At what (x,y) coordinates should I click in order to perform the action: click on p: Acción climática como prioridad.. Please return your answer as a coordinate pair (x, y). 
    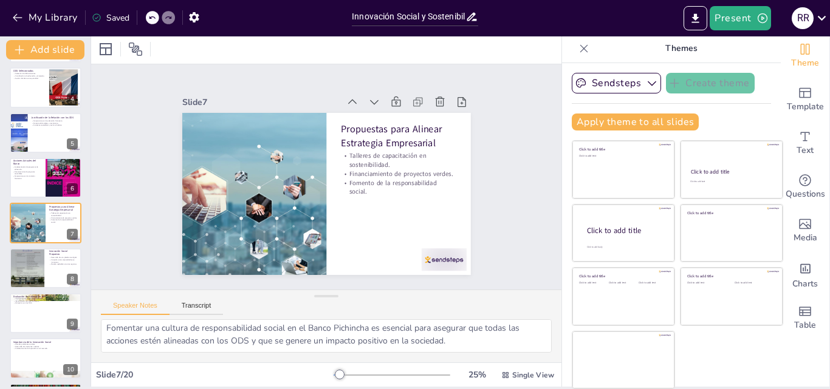
    Looking at the image, I should click on (29, 78).